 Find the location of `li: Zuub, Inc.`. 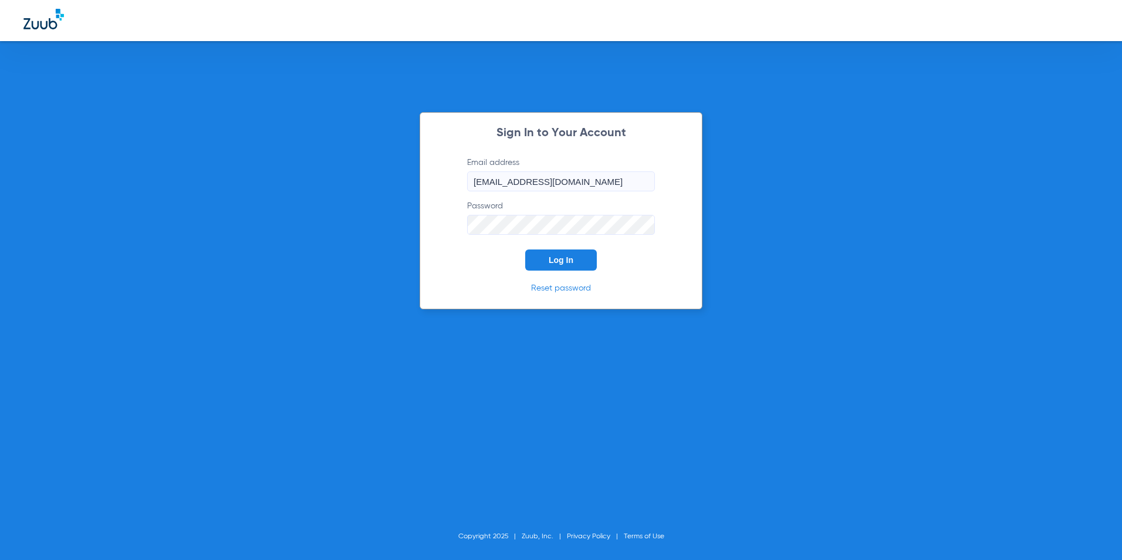

li: Zuub, Inc. is located at coordinates (544, 537).